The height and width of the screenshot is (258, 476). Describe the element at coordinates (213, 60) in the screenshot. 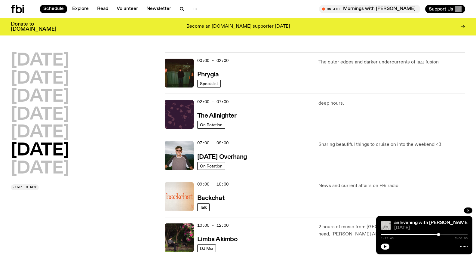

I see `span: 00:00 - 02:00` at that location.